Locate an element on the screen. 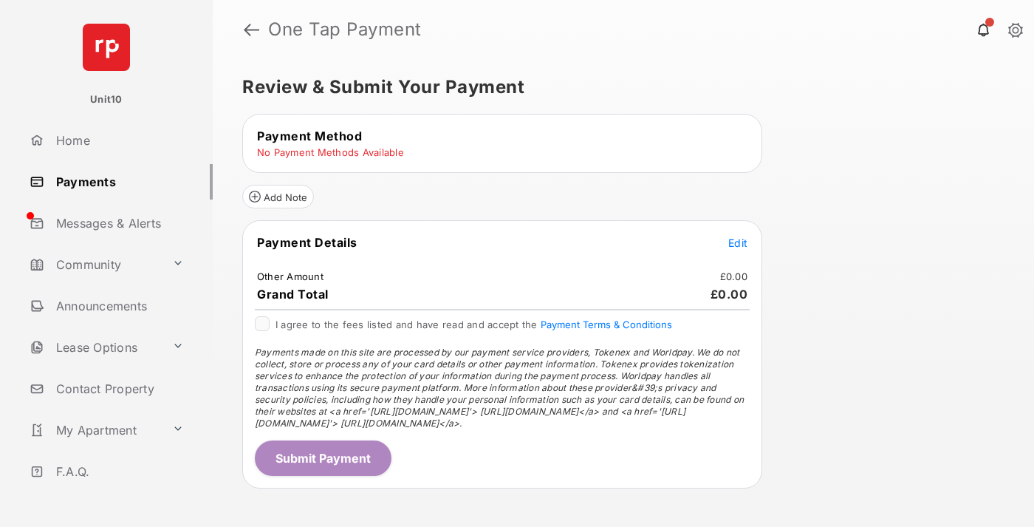 The height and width of the screenshot is (527, 1034). button: I agree to the fees listed and have read and accept the is located at coordinates (607, 324).